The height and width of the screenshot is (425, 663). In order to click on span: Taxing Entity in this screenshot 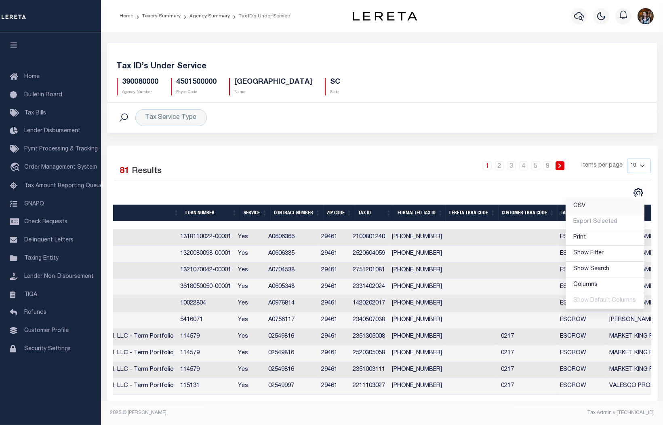, I will do `click(41, 258)`.